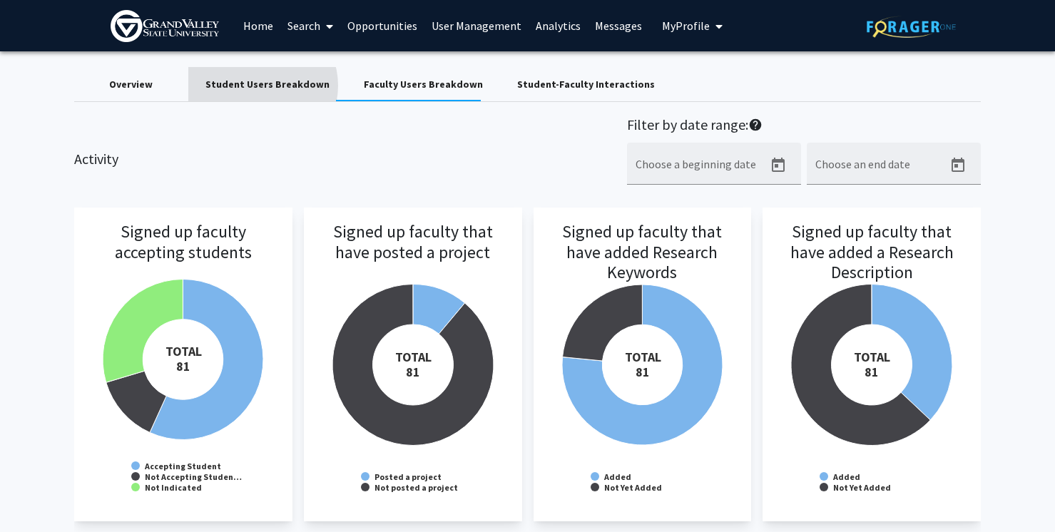  What do you see at coordinates (408, 477) in the screenshot?
I see `text: Posted a project` at bounding box center [408, 477].